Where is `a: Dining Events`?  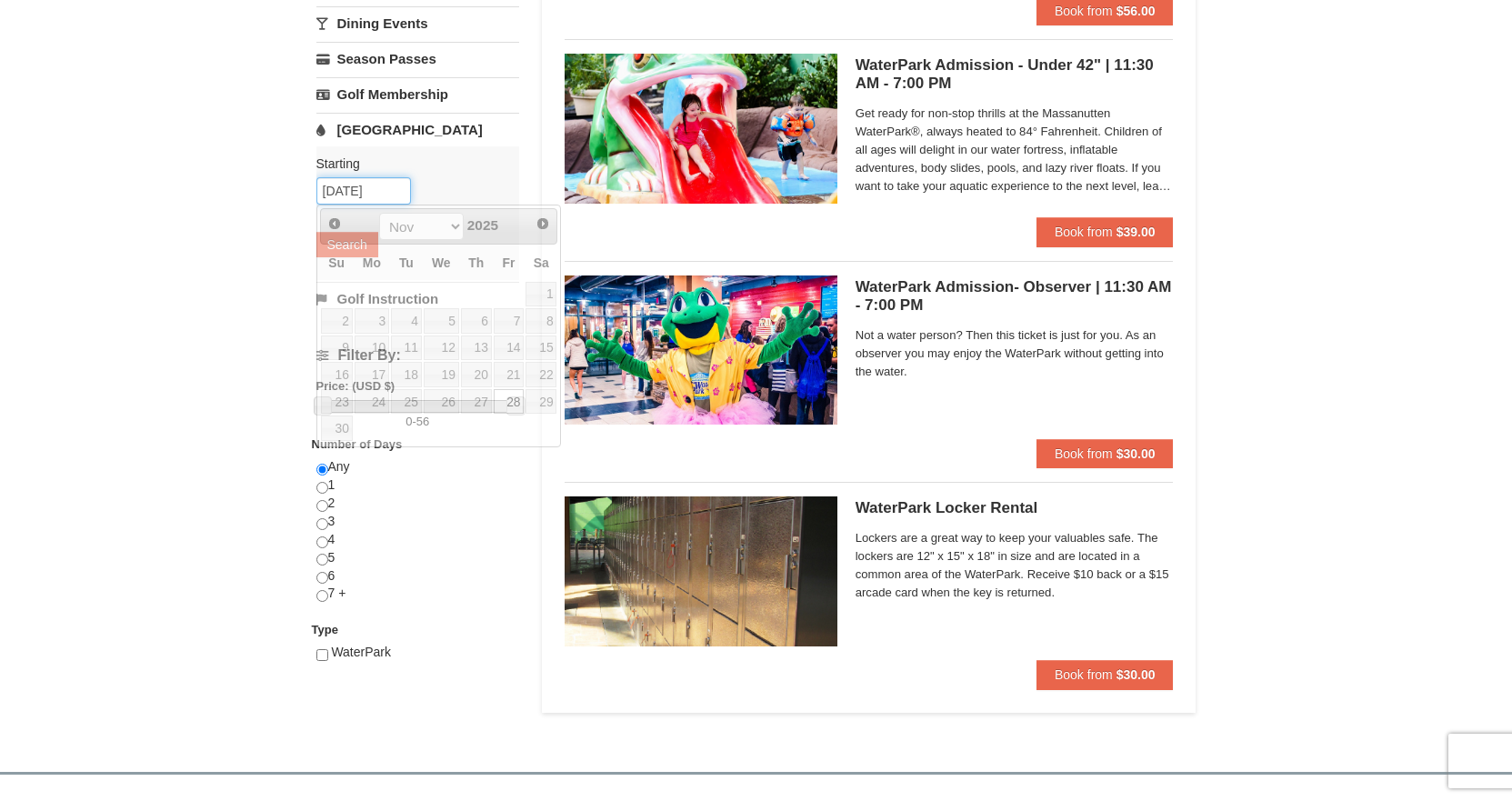
a: Dining Events is located at coordinates (418, 23).